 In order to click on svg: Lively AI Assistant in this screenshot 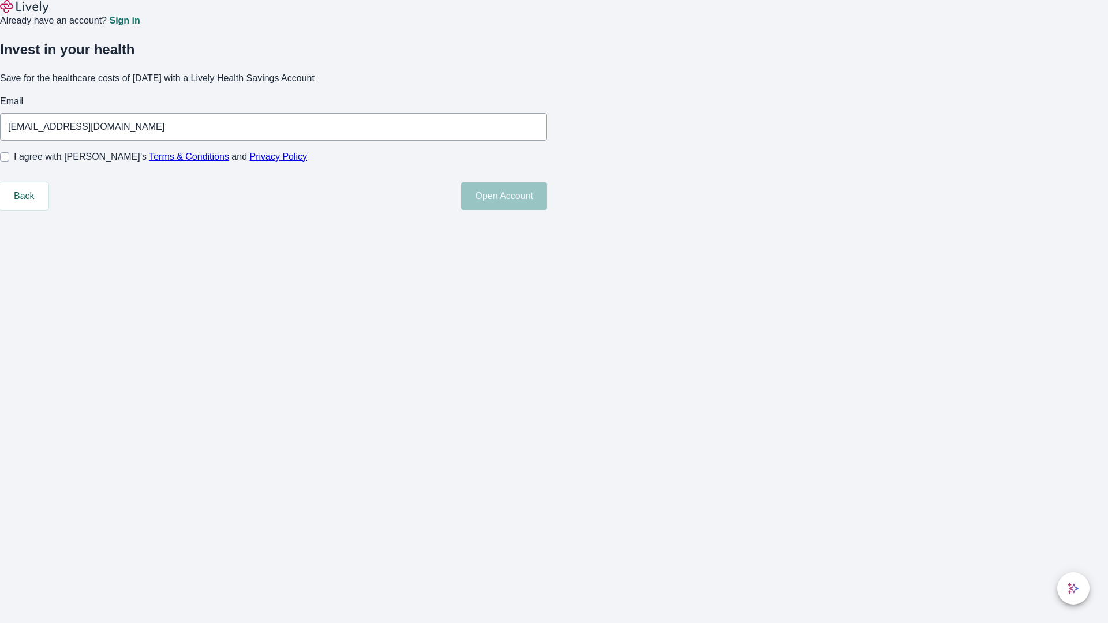, I will do `click(1073, 588)`.